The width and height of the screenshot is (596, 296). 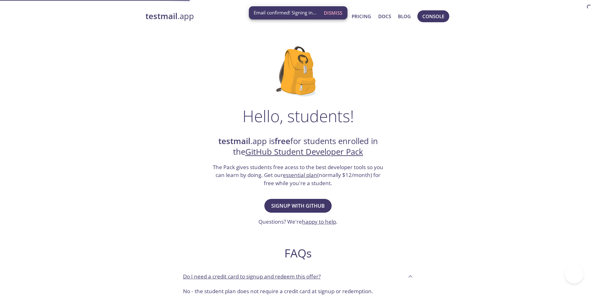 What do you see at coordinates (385, 16) in the screenshot?
I see `a: Docs` at bounding box center [385, 16].